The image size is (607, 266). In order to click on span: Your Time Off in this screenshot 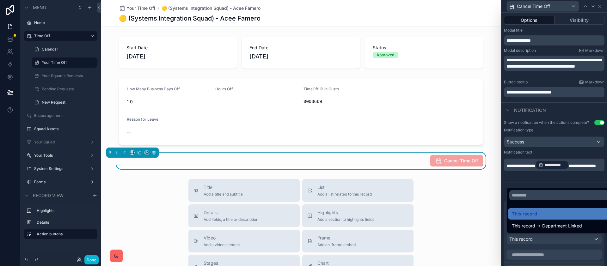, I will do `click(141, 8)`.